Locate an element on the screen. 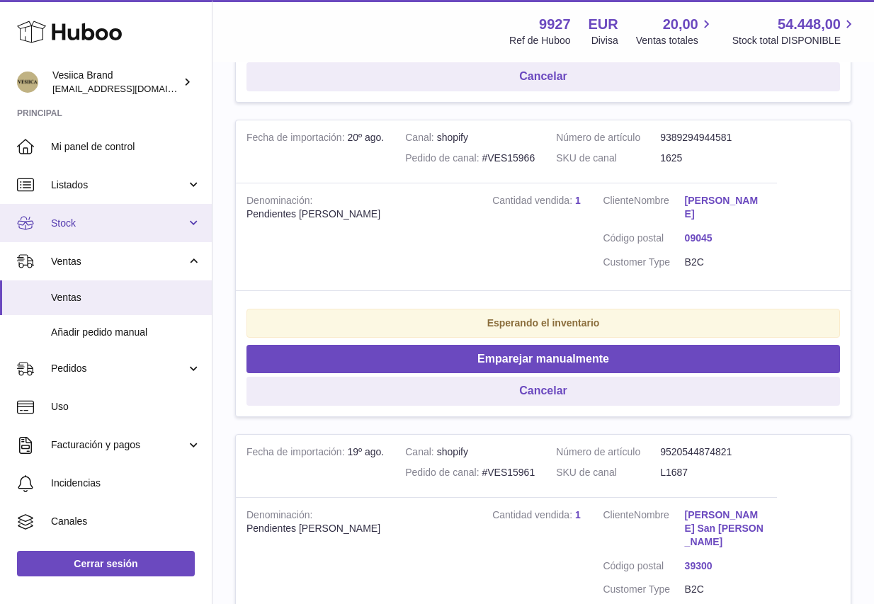 This screenshot has width=874, height=604. a: 20,00 Ventas totales is located at coordinates (675, 31).